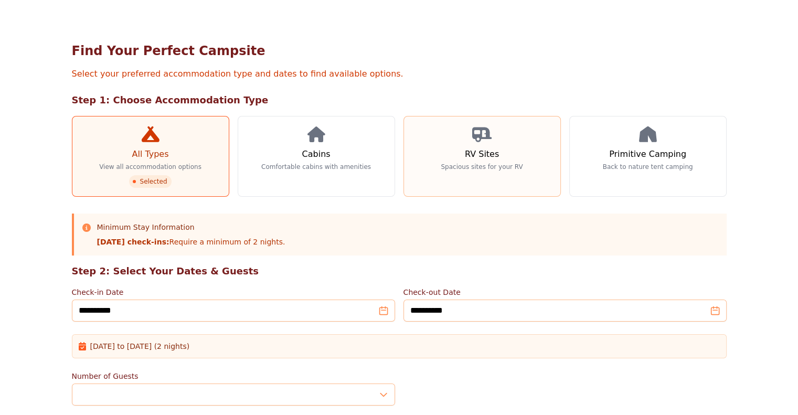 This screenshot has height=415, width=798. What do you see at coordinates (150, 167) in the screenshot?
I see `p: View all accommodation options` at bounding box center [150, 167].